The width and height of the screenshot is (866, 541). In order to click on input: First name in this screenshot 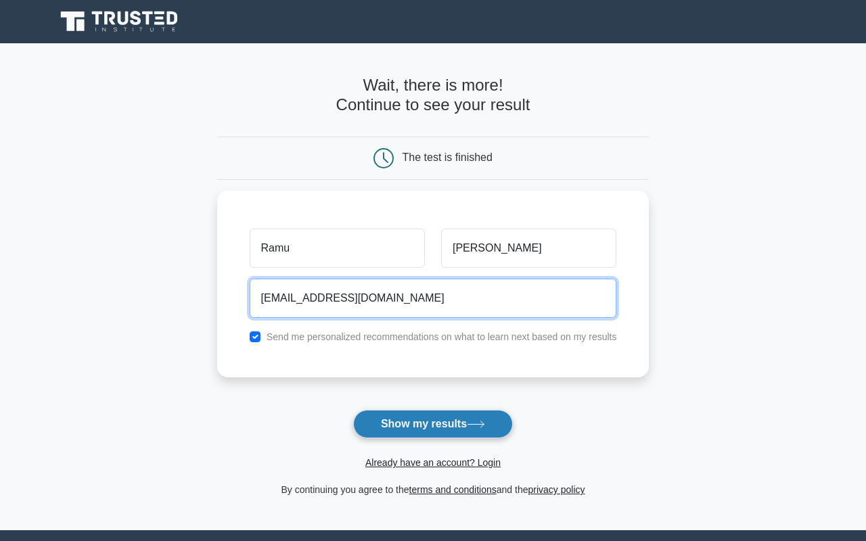, I will do `click(337, 248)`.